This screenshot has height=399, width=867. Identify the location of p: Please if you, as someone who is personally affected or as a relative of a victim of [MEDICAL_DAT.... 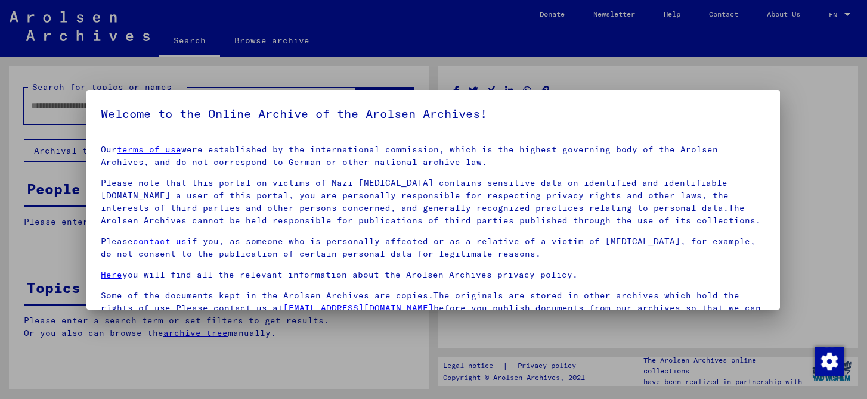
(433, 248).